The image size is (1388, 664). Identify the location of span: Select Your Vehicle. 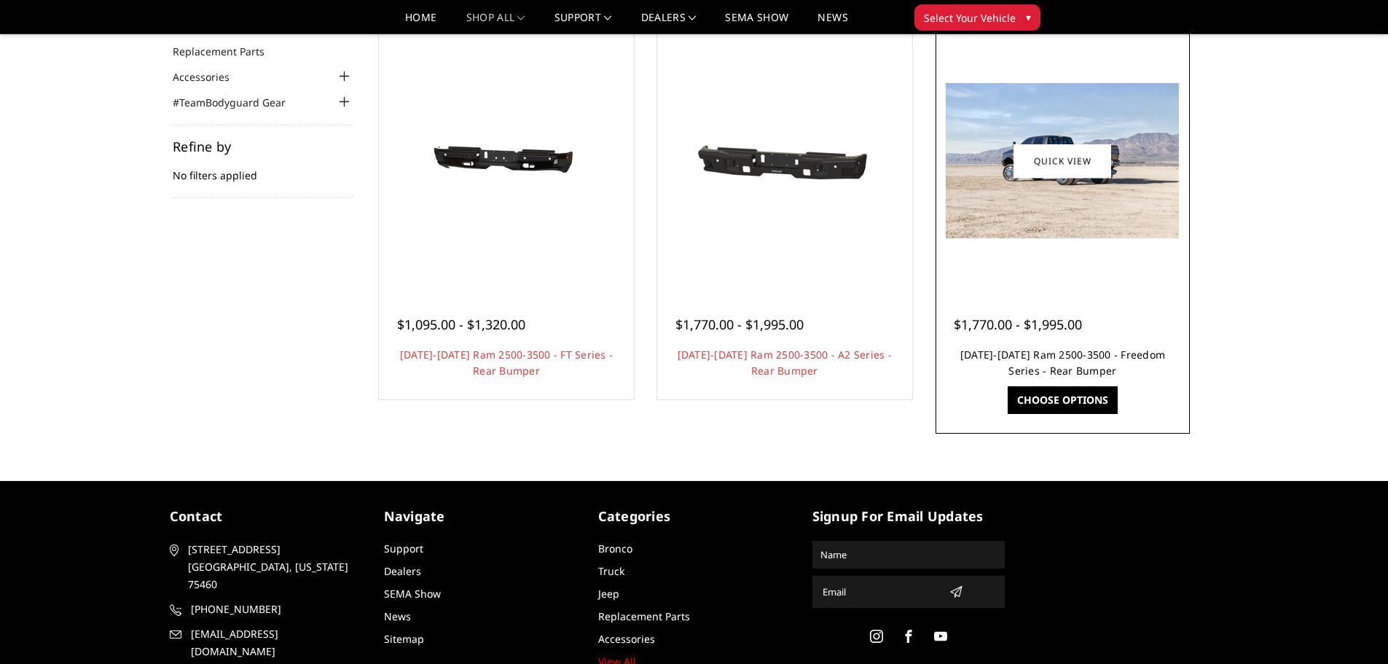
(970, 17).